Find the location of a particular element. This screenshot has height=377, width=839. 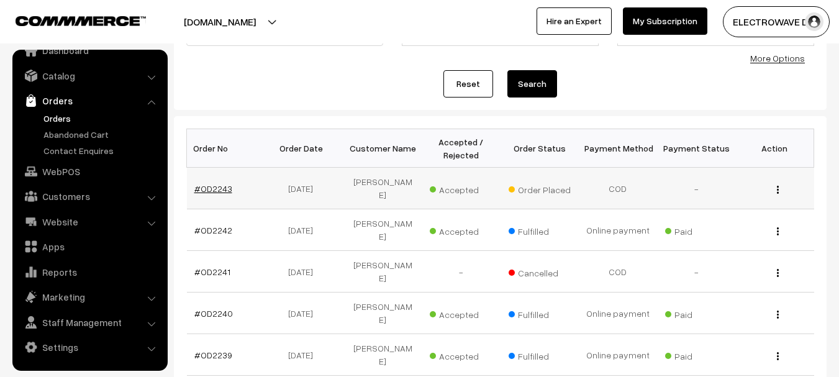

th: Accepted / Rejected is located at coordinates (461, 149).